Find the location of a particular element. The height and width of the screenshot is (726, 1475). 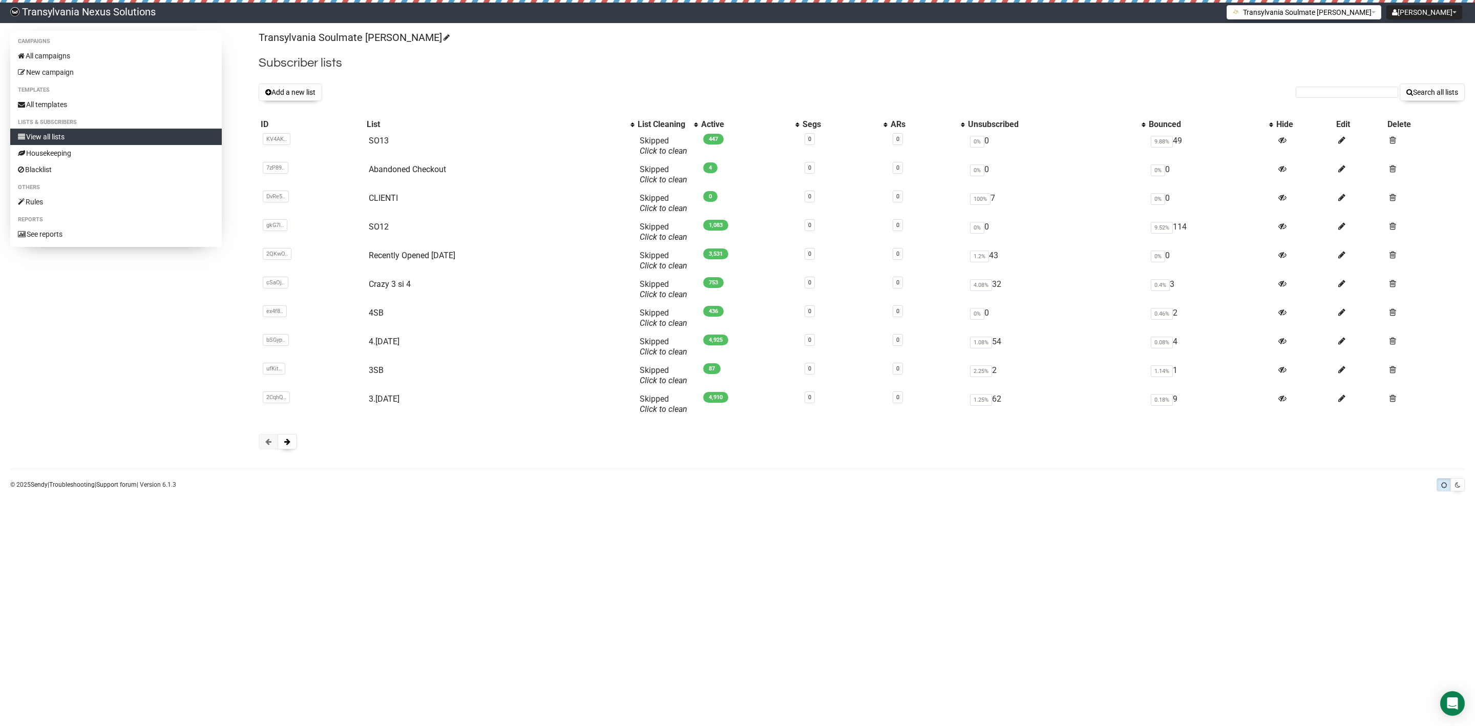

li: Lists & subscribers is located at coordinates (116, 122).